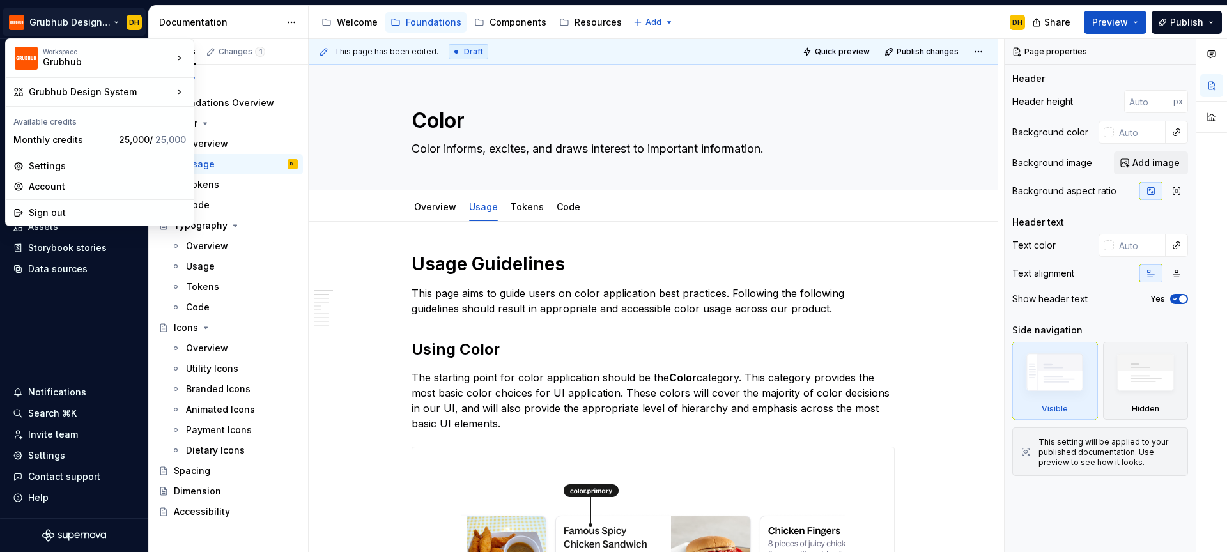 The height and width of the screenshot is (552, 1227). What do you see at coordinates (100, 119) in the screenshot?
I see `div: Available credits` at bounding box center [100, 119].